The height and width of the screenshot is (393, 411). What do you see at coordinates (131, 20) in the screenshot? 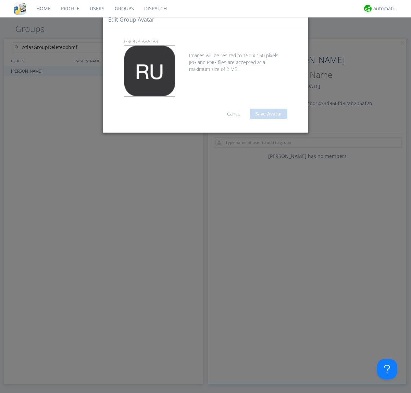
I see `h4: Edit group Avatar` at bounding box center [131, 20].